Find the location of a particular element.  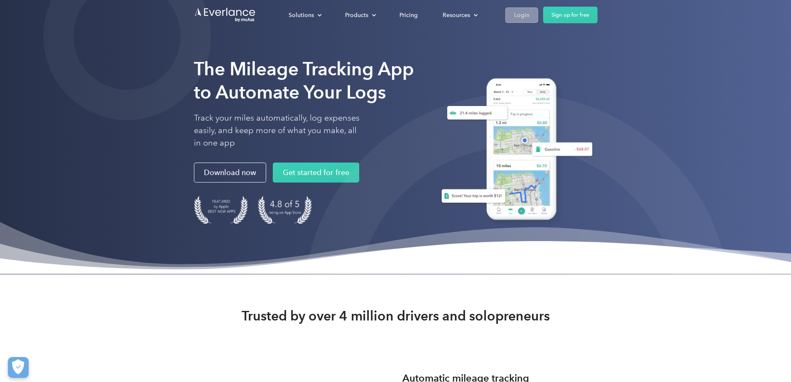

a: Go to homepage is located at coordinates (225, 15).